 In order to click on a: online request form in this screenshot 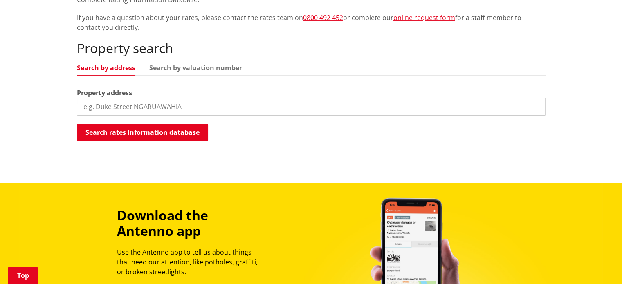, I will do `click(424, 18)`.